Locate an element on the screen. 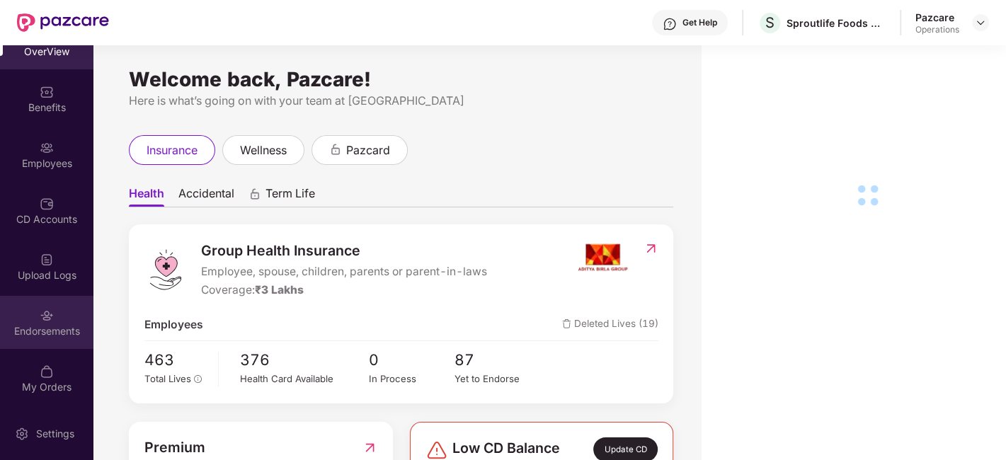 The width and height of the screenshot is (1006, 460). div: Sproutlife Foods Private Limited is located at coordinates (836, 23).